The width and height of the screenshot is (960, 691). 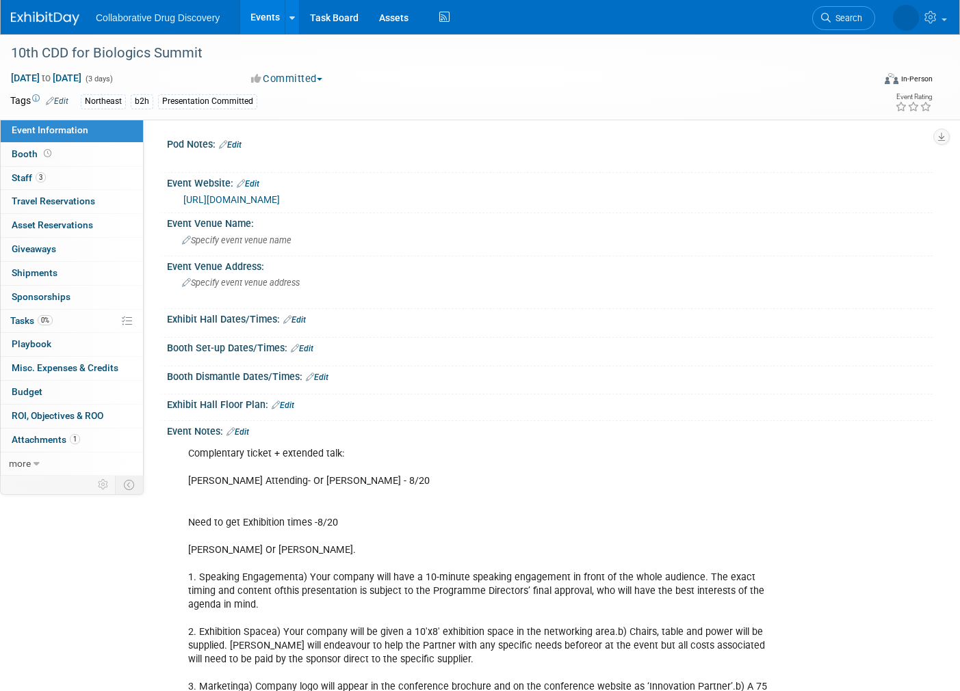 What do you see at coordinates (20, 464) in the screenshot?
I see `span: more` at bounding box center [20, 464].